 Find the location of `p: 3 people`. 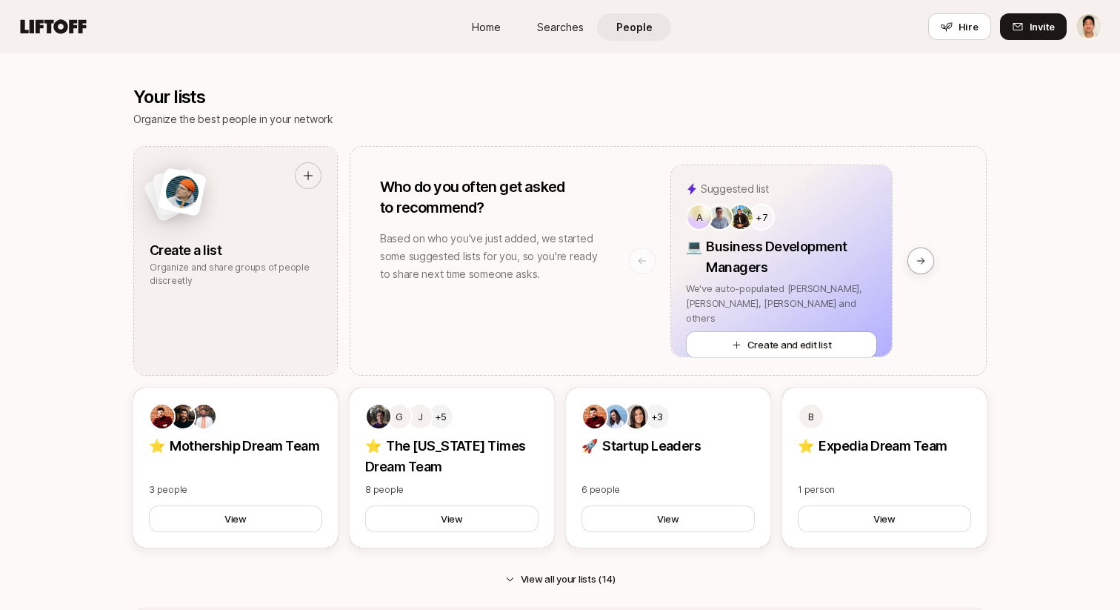

p: 3 people is located at coordinates (236, 490).